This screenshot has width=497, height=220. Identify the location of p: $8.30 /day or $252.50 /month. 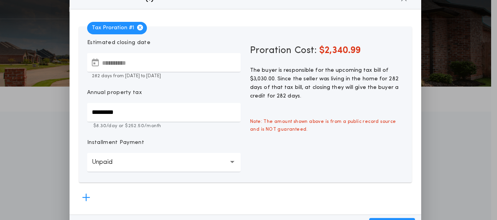
(164, 126).